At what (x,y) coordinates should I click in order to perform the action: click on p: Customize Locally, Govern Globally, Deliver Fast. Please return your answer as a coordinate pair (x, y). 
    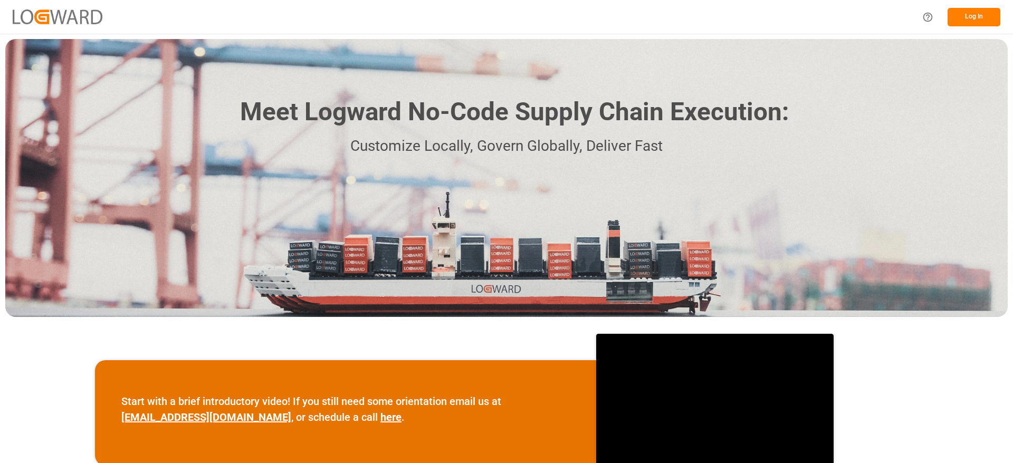
    Looking at the image, I should click on (506, 146).